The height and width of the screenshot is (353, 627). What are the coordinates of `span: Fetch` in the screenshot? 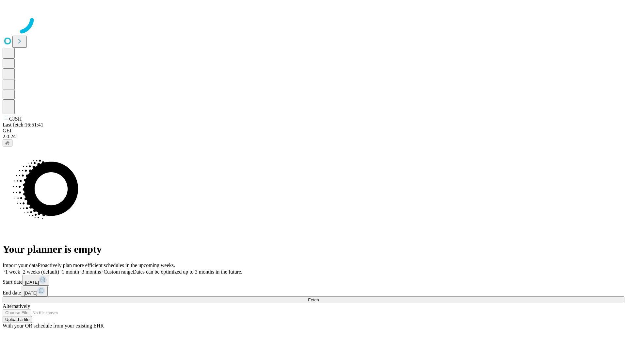 It's located at (313, 299).